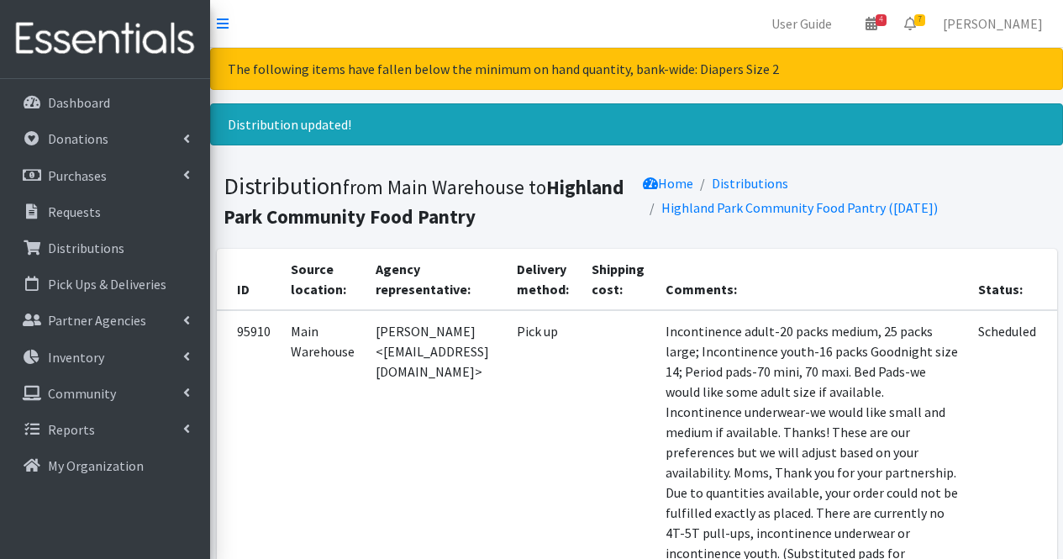  What do you see at coordinates (619, 279) in the screenshot?
I see `th: Shipping cost:` at bounding box center [619, 279].